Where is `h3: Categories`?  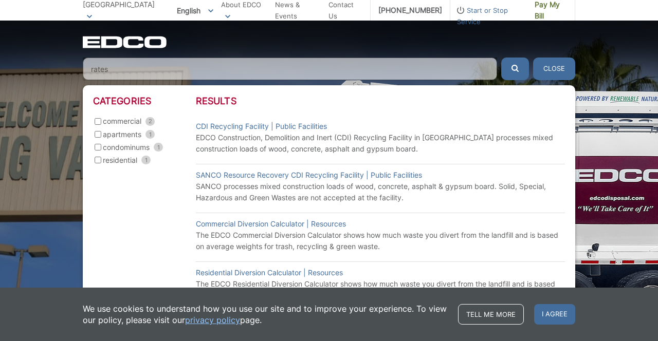 h3: Categories is located at coordinates (144, 101).